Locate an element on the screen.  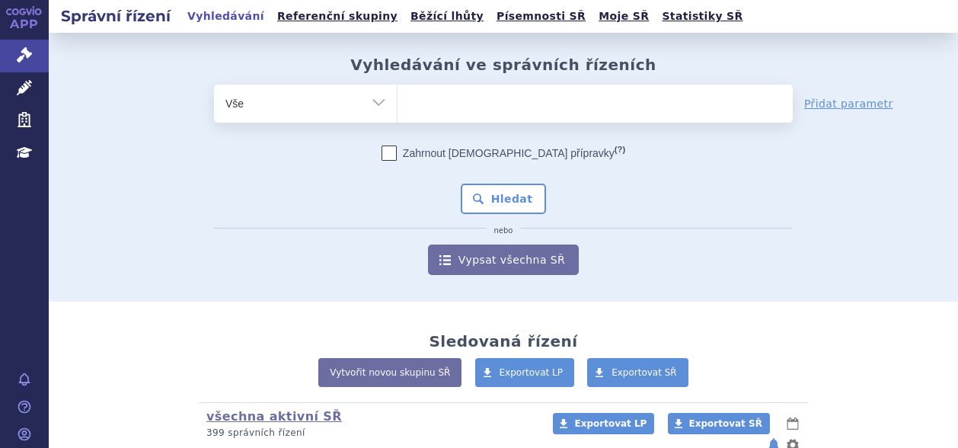
button: lhůty is located at coordinates (793, 423).